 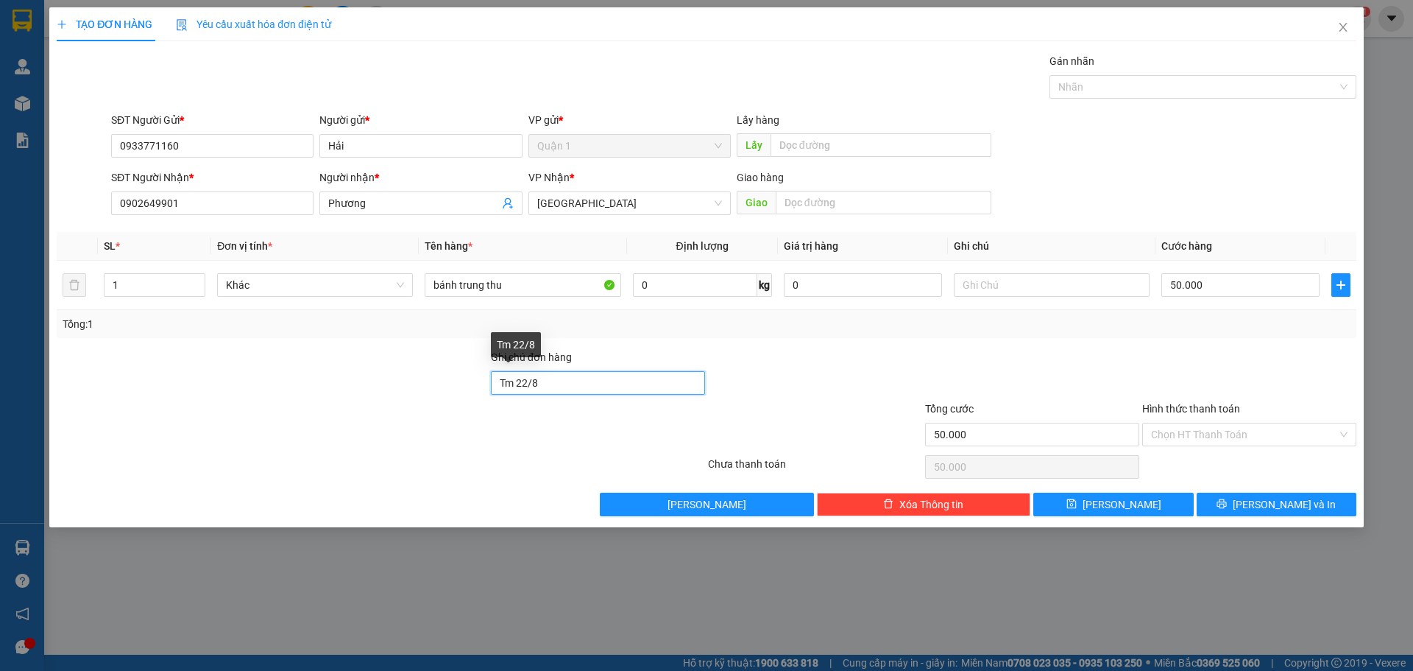 What do you see at coordinates (1052, 246) in the screenshot?
I see `th: Ghi chú` at bounding box center [1052, 246].